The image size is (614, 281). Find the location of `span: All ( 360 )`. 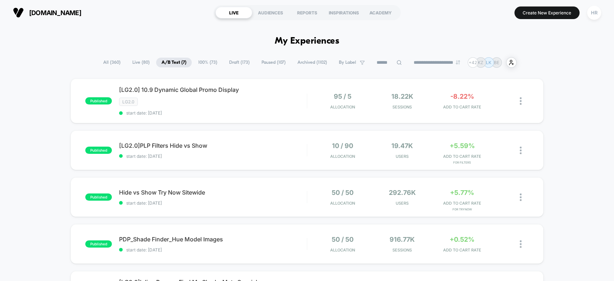

span: All ( 360 ) is located at coordinates (112, 62).